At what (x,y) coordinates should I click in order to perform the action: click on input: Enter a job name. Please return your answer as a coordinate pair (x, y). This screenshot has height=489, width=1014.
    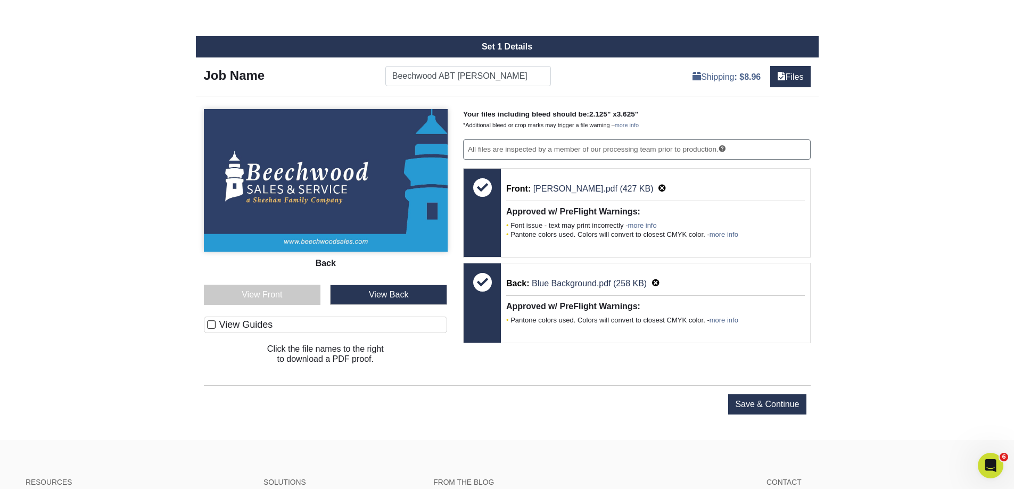
    Looking at the image, I should click on (468, 76).